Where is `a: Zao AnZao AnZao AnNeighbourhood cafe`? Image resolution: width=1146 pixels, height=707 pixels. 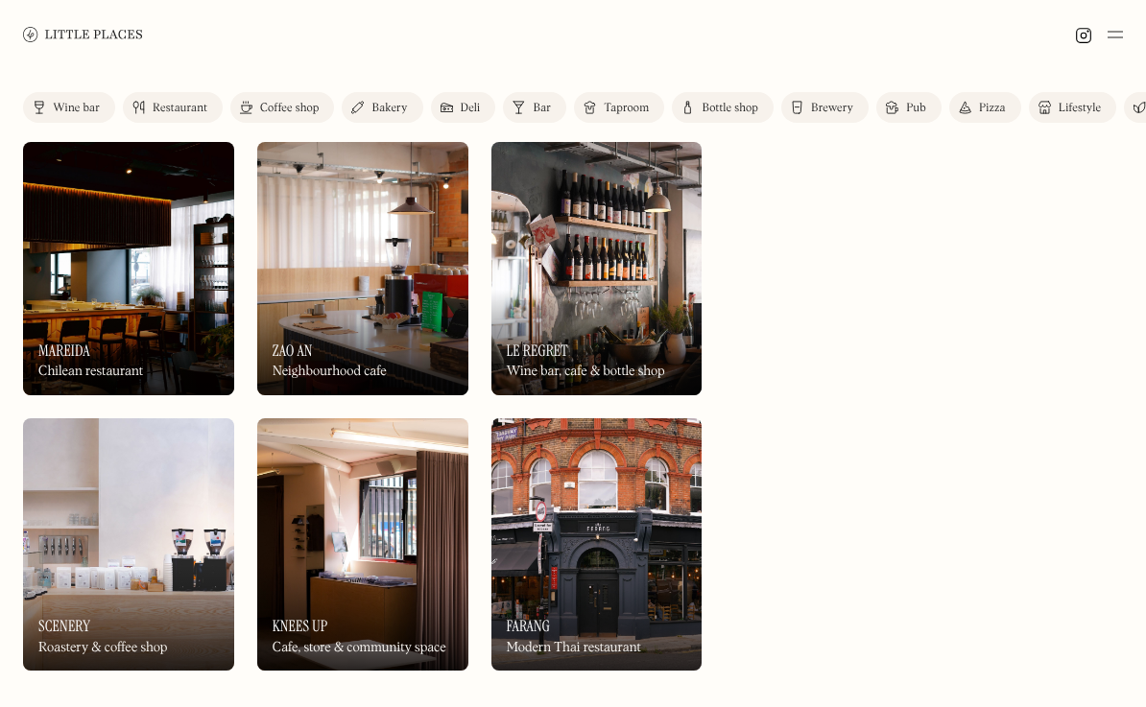
a: Zao AnZao AnZao AnNeighbourhood cafe is located at coordinates (363, 269).